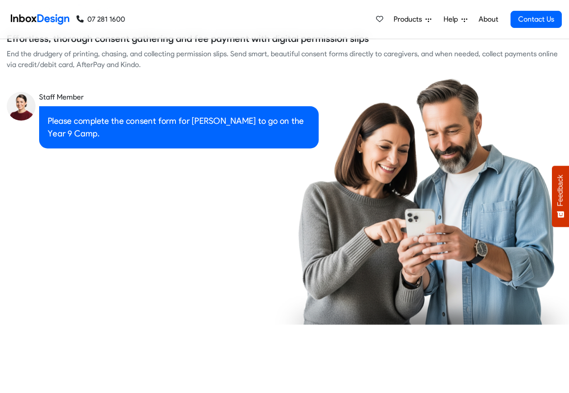  I want to click on div: Staff Member, so click(158, 97).